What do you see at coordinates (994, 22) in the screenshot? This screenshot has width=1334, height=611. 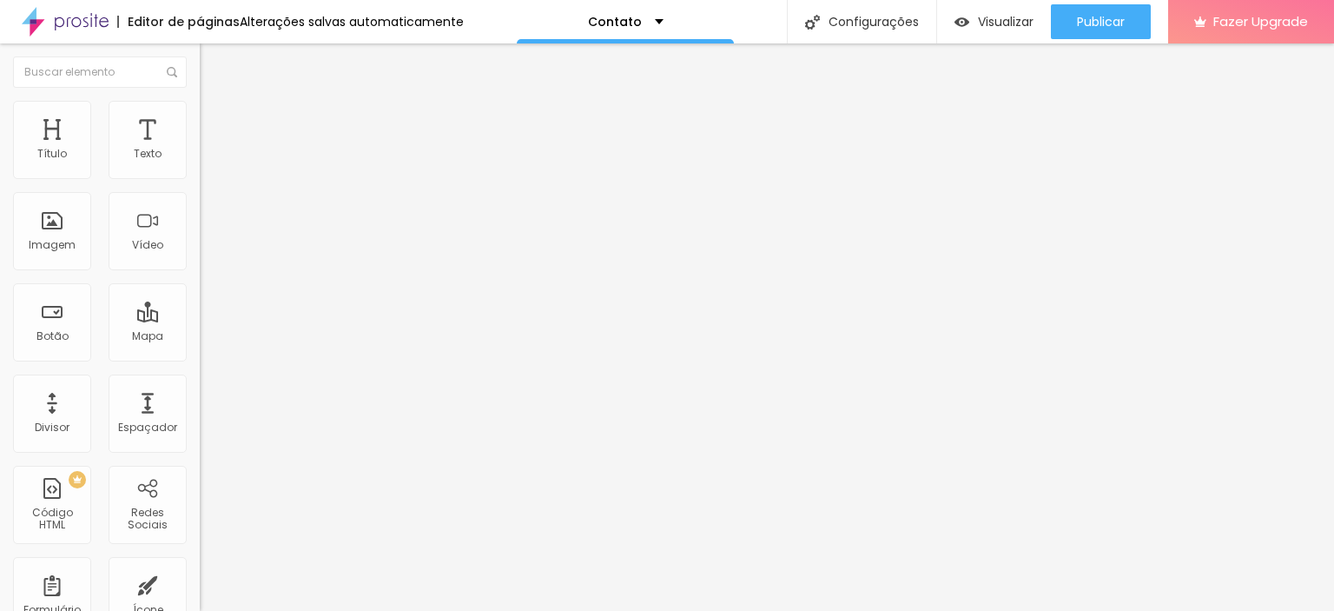 I see `button: Visualizar` at bounding box center [994, 22].